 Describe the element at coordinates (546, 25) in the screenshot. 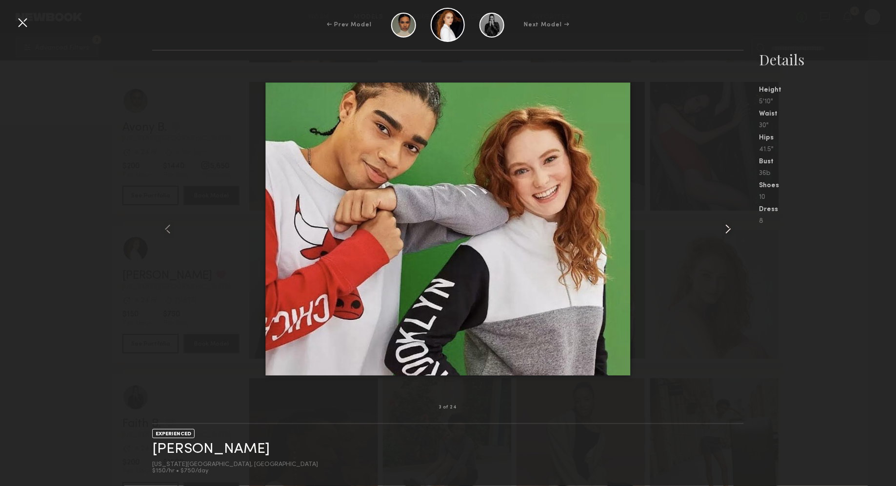

I see `div: Next Model →` at that location.